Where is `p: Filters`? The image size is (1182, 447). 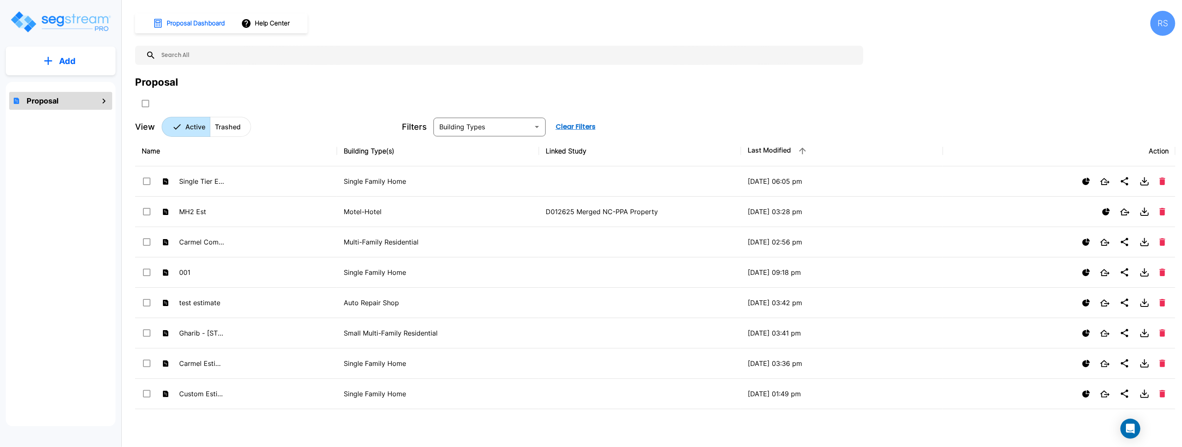 p: Filters is located at coordinates (414, 127).